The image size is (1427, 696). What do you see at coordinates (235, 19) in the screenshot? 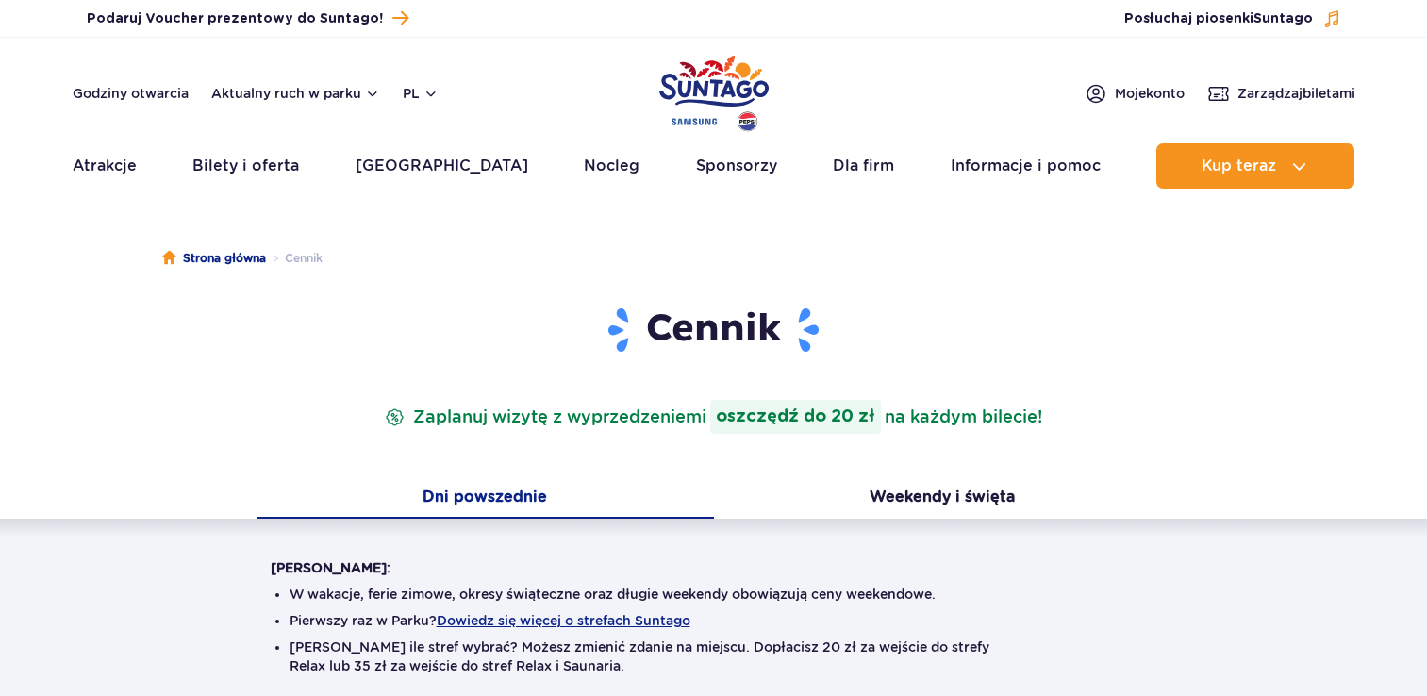
I see `span: Podaruj Voucher prezentowy do Suntago!` at bounding box center [235, 19].